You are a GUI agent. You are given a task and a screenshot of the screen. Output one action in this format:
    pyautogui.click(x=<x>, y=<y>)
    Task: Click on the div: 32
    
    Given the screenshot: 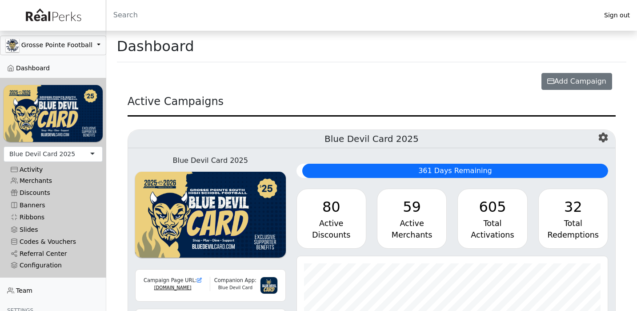 What is the action you would take?
    pyautogui.click(x=573, y=207)
    